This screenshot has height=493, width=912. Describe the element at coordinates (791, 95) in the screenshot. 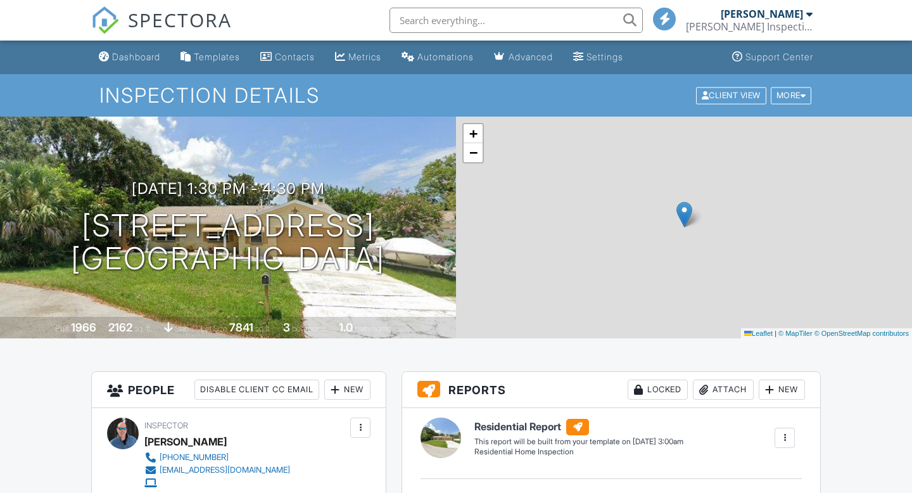

I see `div: More` at that location.